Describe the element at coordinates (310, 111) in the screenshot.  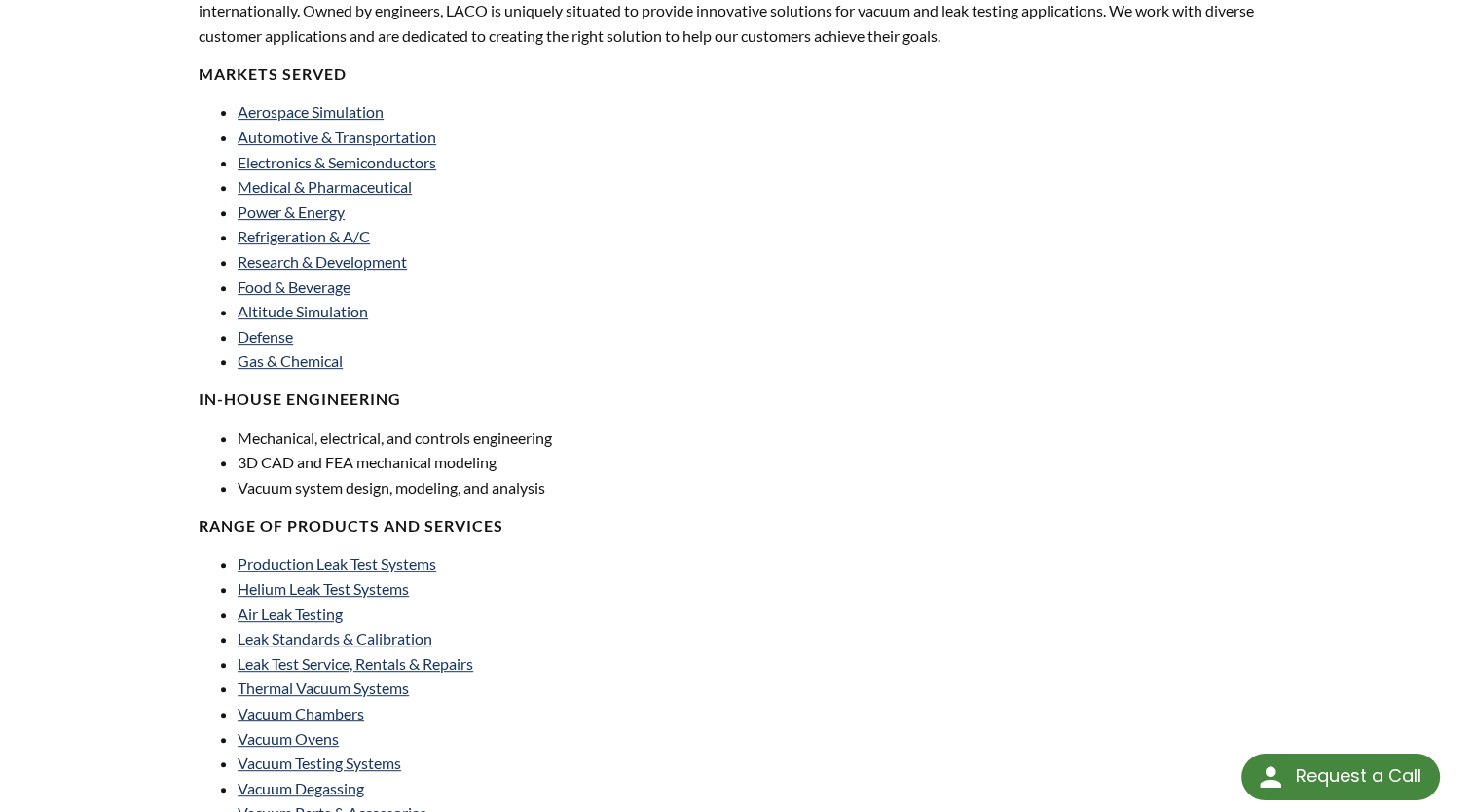
I see `a: Aerospace Simulation` at that location.